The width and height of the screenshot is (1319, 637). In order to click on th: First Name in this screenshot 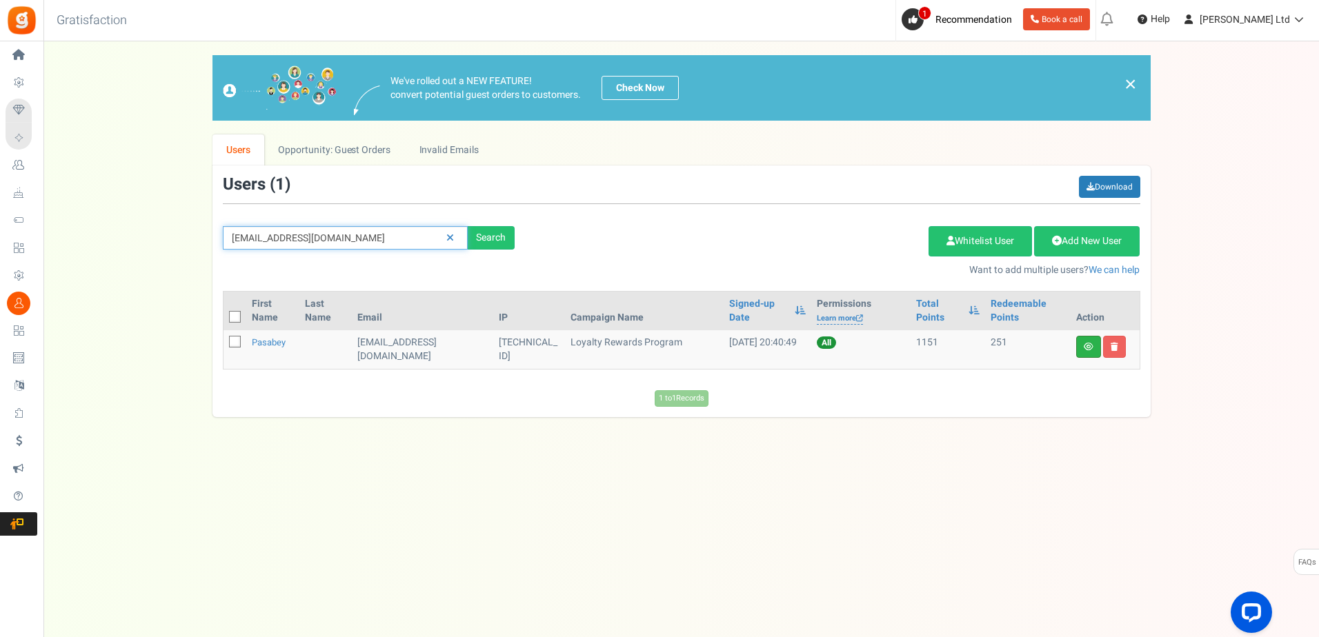, I will do `click(272, 311)`.